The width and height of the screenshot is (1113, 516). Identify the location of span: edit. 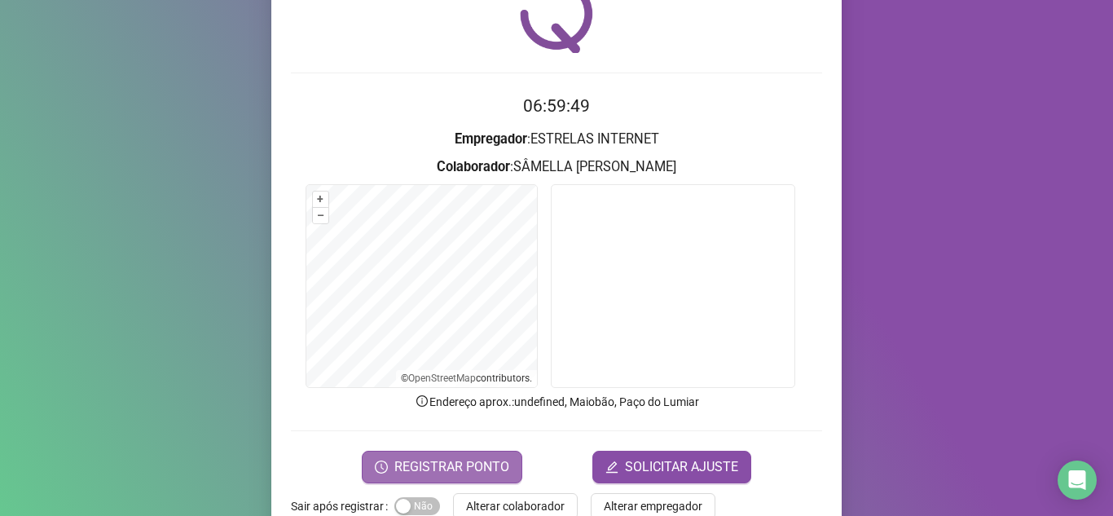
(612, 467).